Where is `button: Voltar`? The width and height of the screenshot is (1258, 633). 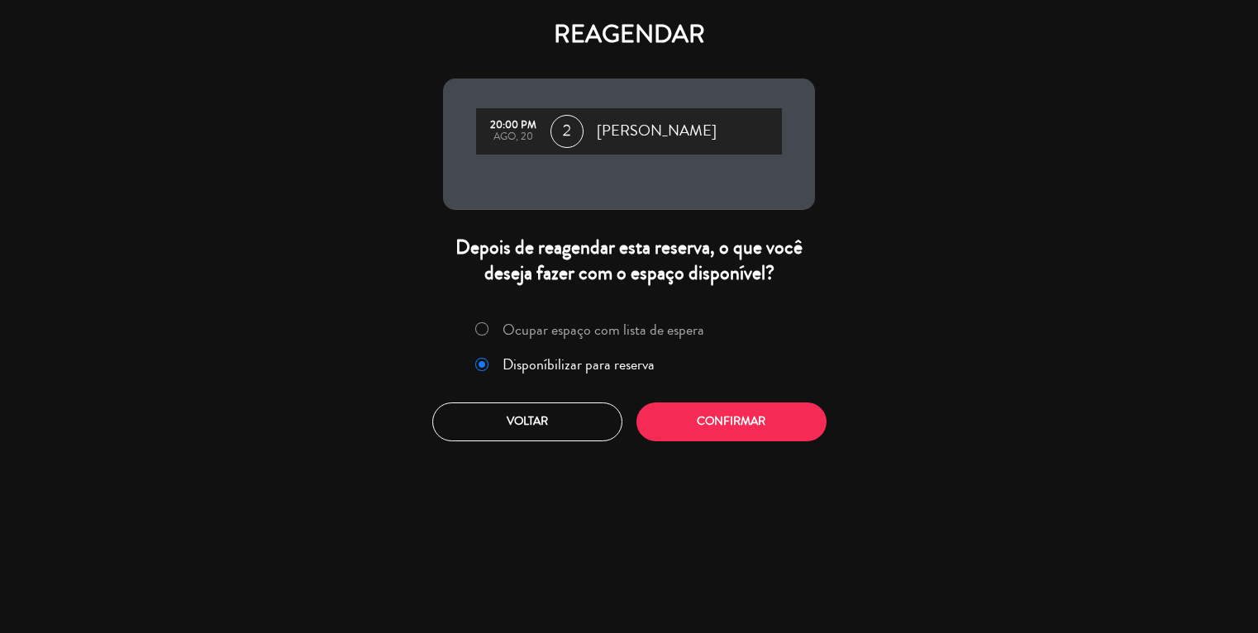
button: Voltar is located at coordinates (527, 422).